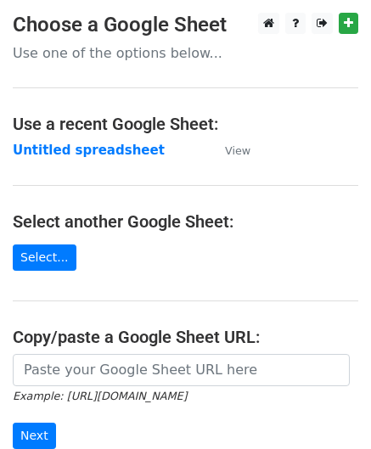 Image resolution: width=371 pixels, height=449 pixels. What do you see at coordinates (88, 150) in the screenshot?
I see `strong: Untitled spreadsheet` at bounding box center [88, 150].